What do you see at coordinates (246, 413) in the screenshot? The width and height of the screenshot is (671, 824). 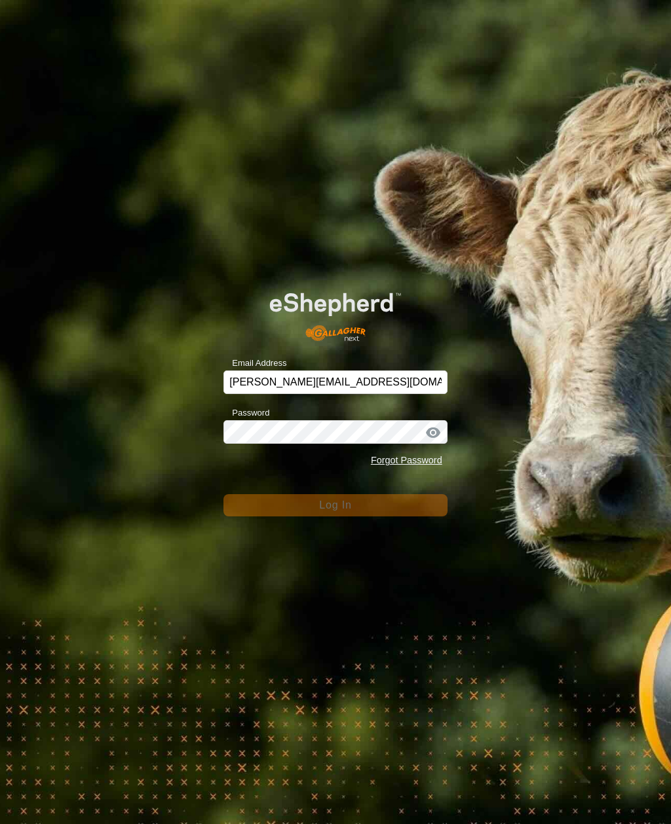 I see `label: Password` at bounding box center [246, 413].